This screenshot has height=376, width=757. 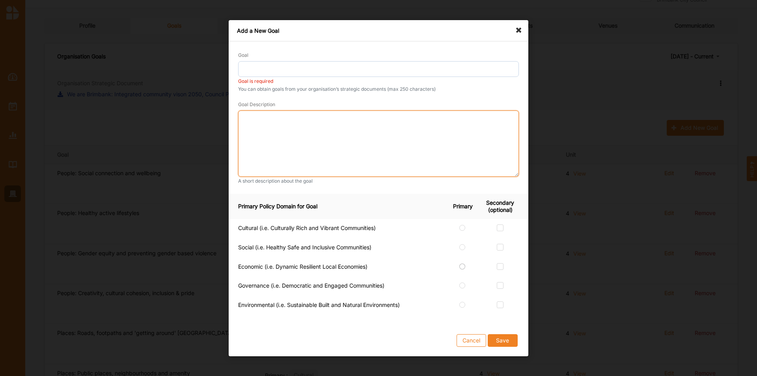 I want to click on div: Goal is required, so click(x=379, y=81).